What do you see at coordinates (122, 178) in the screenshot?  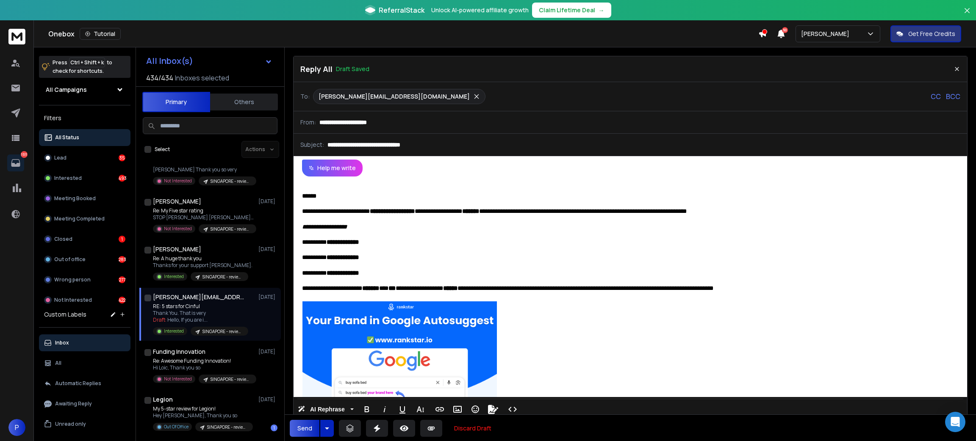 I see `div: 493` at bounding box center [122, 178].